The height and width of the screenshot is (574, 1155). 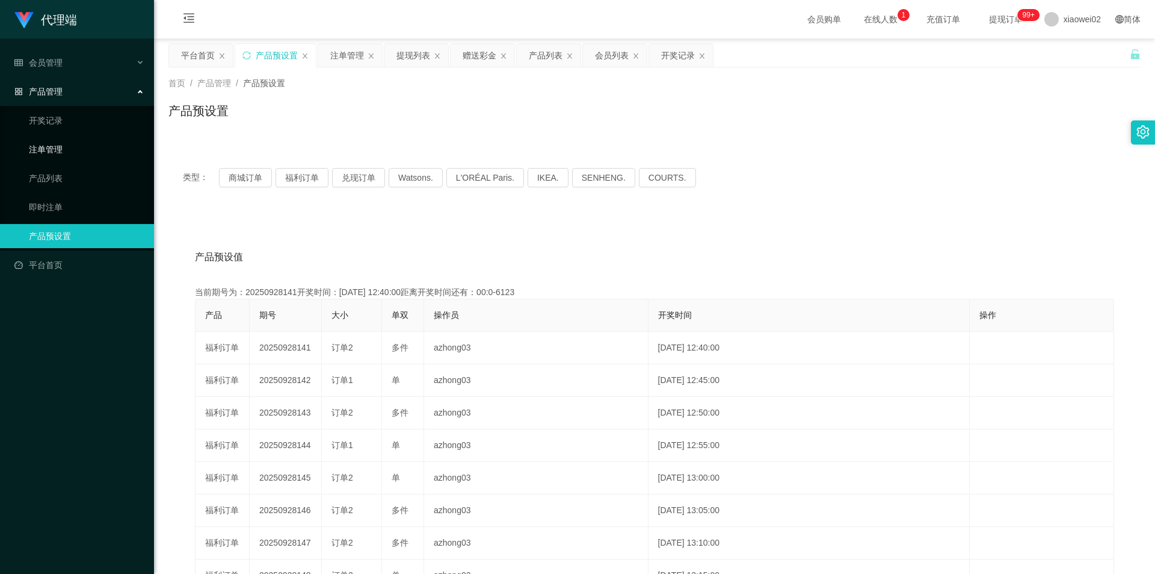 What do you see at coordinates (485, 178) in the screenshot?
I see `button: L'ORÉAL Paris.` at bounding box center [485, 178].